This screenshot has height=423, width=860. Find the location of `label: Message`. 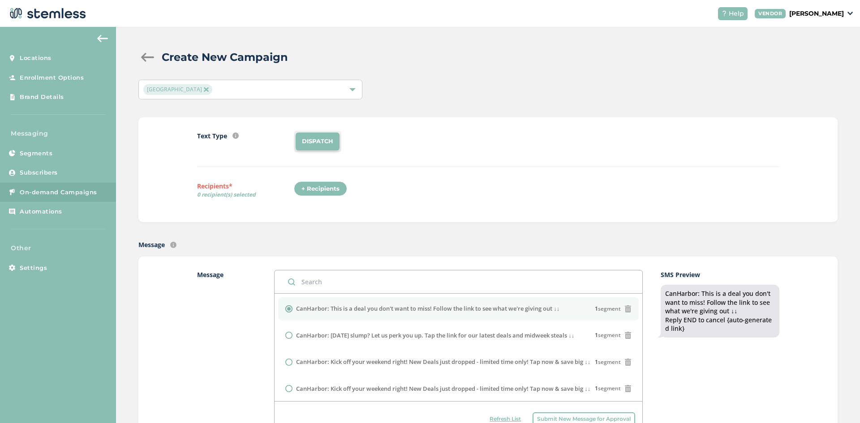

label: Message is located at coordinates (151, 245).